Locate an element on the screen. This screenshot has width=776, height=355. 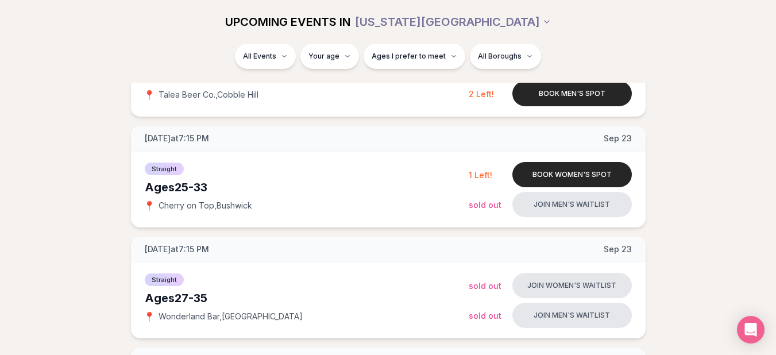
span: Your age is located at coordinates (324, 56).